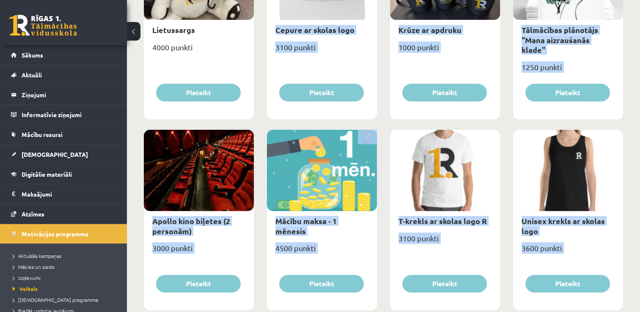 The image size is (640, 312). What do you see at coordinates (568, 71) in the screenshot?
I see `div: 1250 punkti` at bounding box center [568, 71].